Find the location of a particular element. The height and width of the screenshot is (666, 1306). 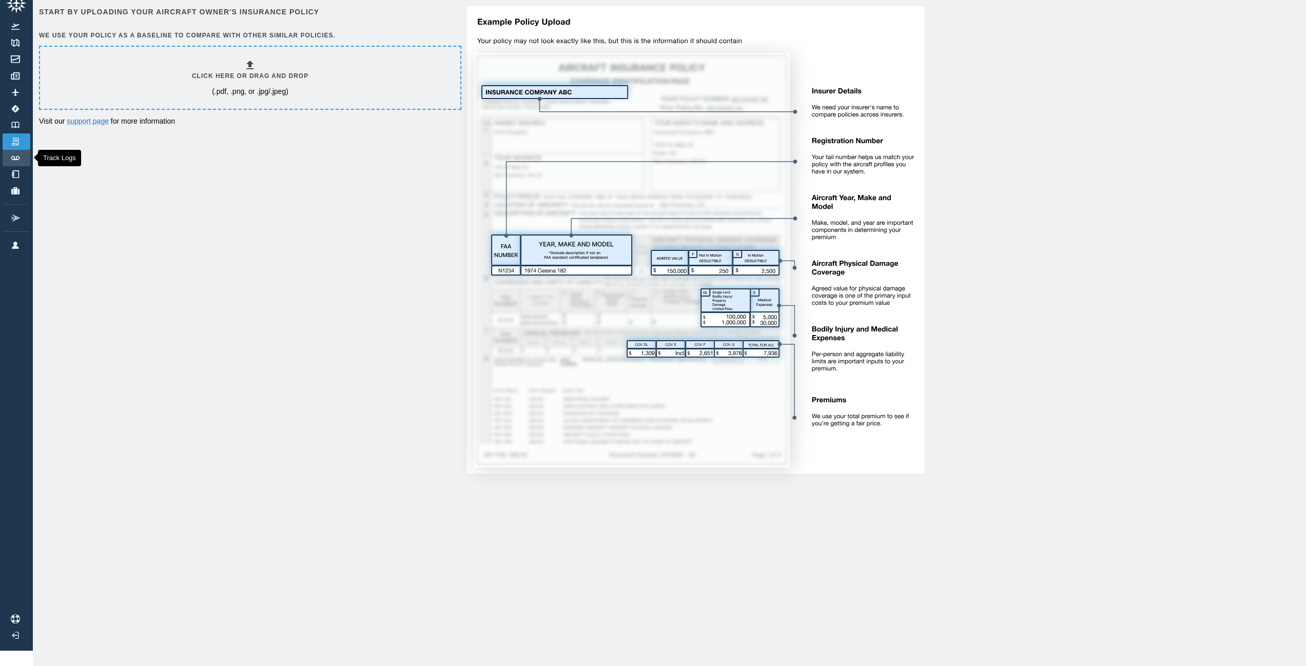

h6: Click here or drag and drop is located at coordinates (250, 76).